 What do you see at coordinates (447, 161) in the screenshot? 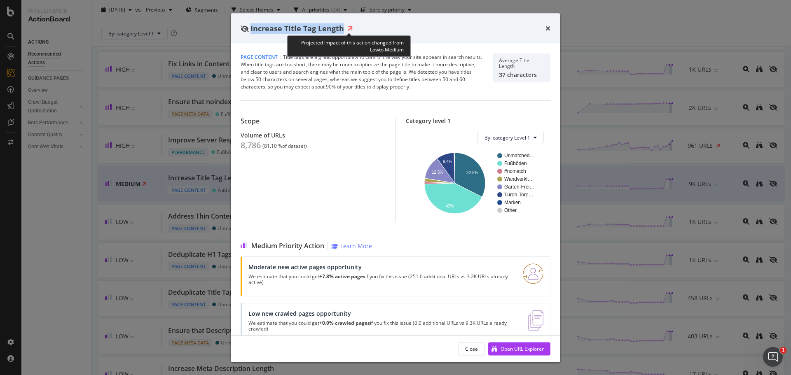
I see `text: 9.4%` at bounding box center [447, 161].